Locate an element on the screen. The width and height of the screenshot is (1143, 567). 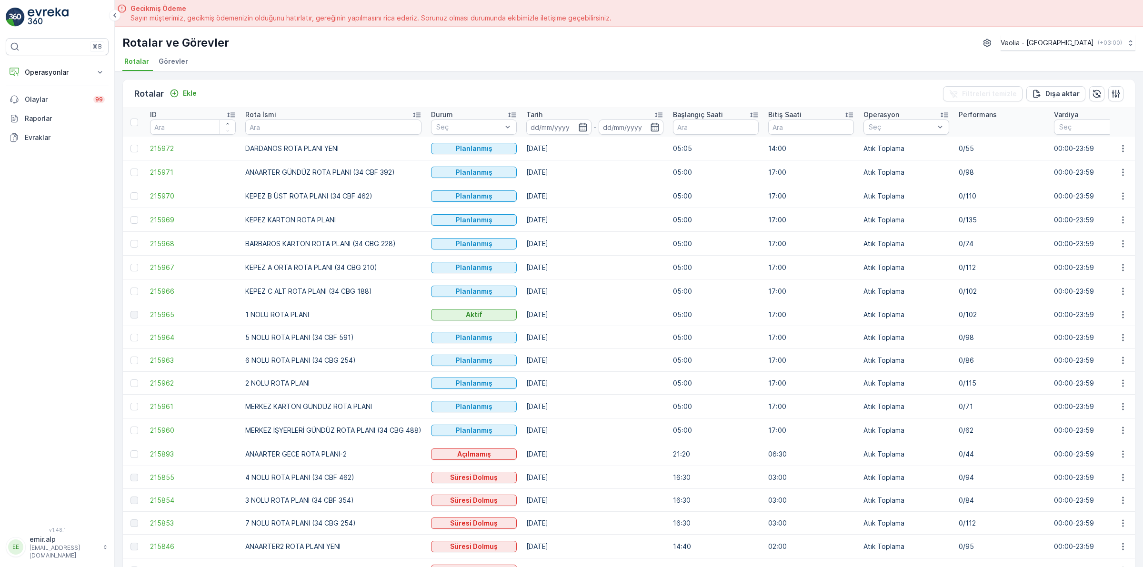
span: 215965 is located at coordinates (193, 315).